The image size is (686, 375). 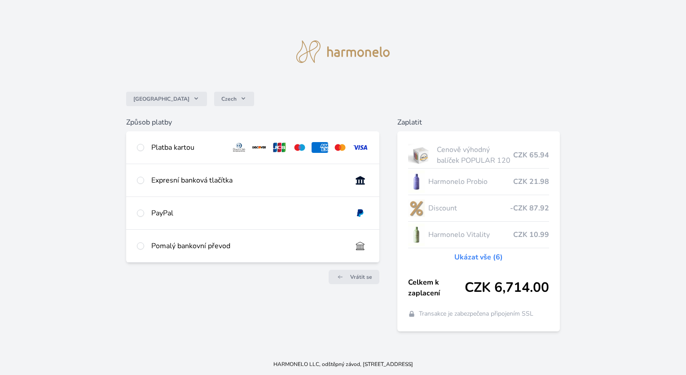 I want to click on img: popular.jpg, so click(x=421, y=155).